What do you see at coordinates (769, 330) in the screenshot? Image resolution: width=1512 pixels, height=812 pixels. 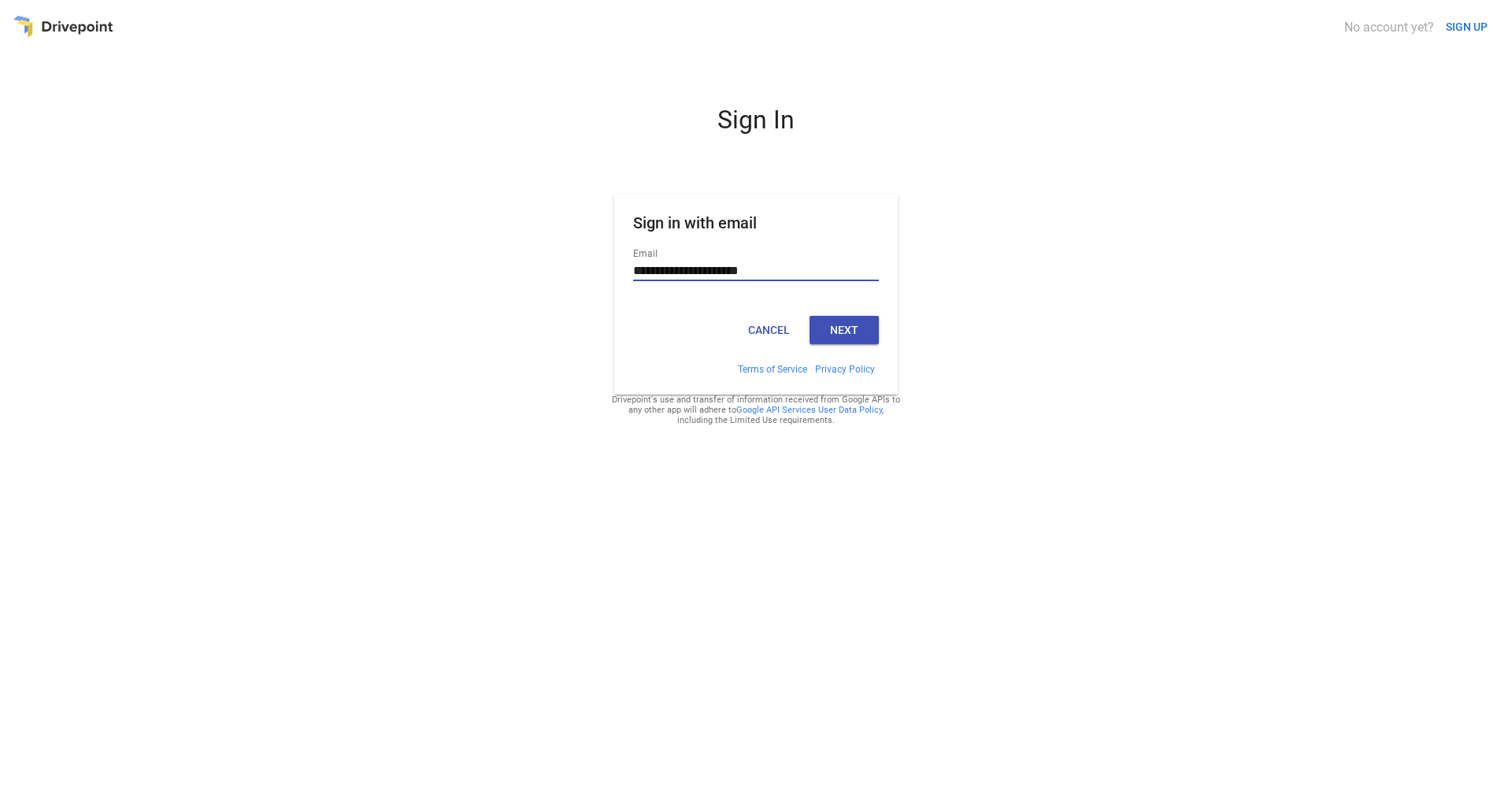 I see `button: Cancel` at bounding box center [769, 330].